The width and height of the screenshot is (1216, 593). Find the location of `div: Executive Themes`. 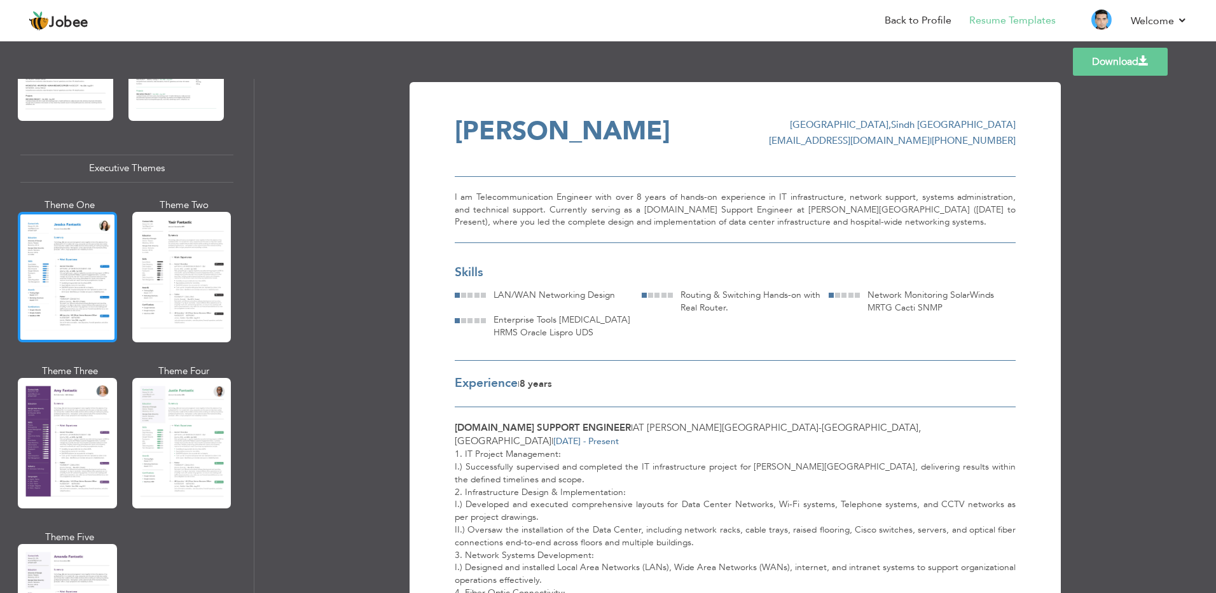

div: Executive Themes is located at coordinates (127, 168).